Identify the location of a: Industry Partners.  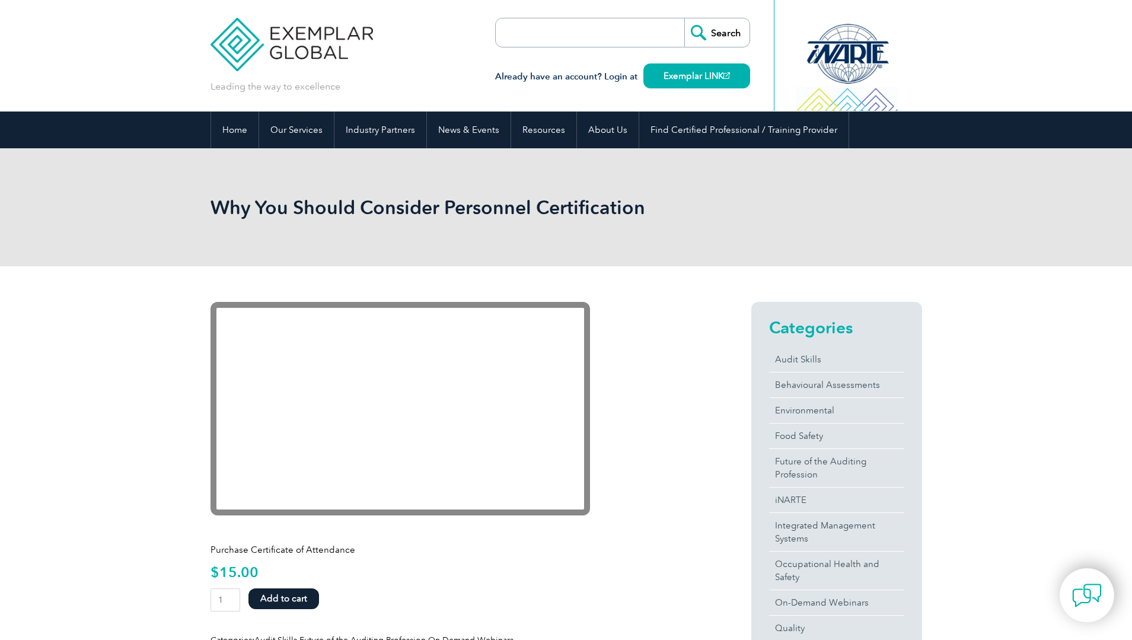
(380, 130).